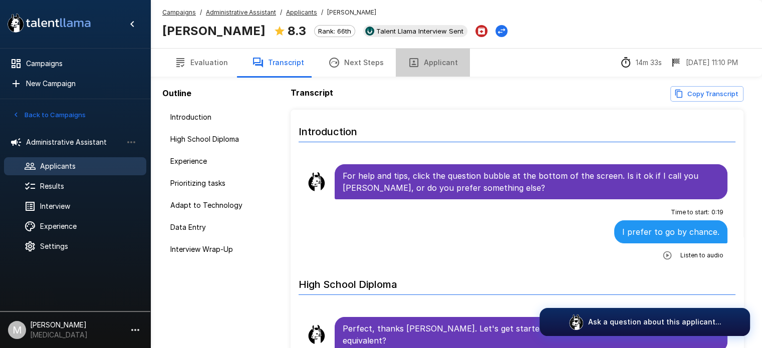 The image size is (762, 348). What do you see at coordinates (221, 117) in the screenshot?
I see `div: Introduction` at bounding box center [221, 117].